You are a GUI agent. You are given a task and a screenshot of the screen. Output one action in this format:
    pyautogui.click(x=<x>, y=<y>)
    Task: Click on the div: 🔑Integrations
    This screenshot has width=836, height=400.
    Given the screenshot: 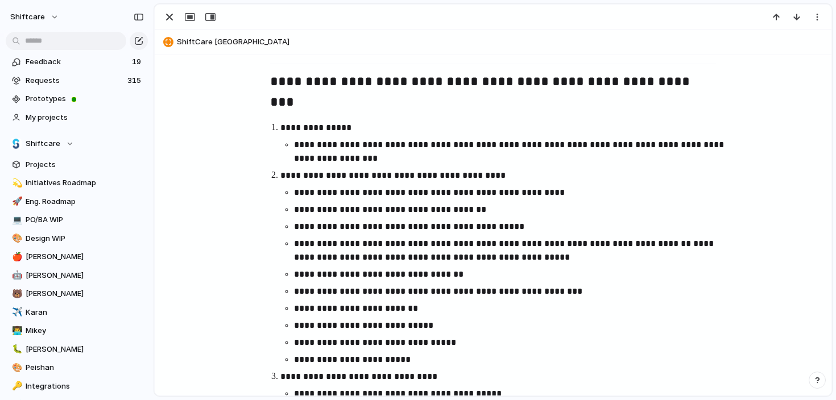 What is the action you would take?
    pyautogui.click(x=77, y=387)
    